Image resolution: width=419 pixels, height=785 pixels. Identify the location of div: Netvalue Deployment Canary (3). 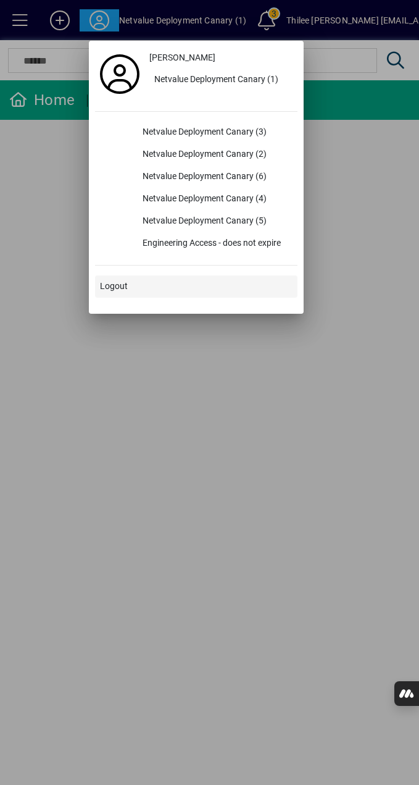
(215, 133).